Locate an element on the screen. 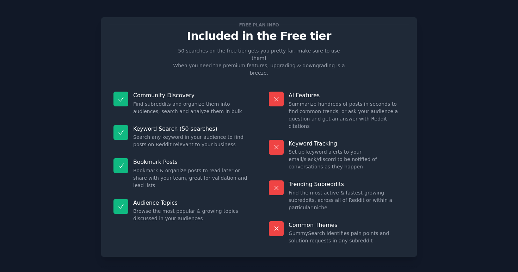 This screenshot has height=272, width=518. p: Trending Subreddits is located at coordinates (347, 184).